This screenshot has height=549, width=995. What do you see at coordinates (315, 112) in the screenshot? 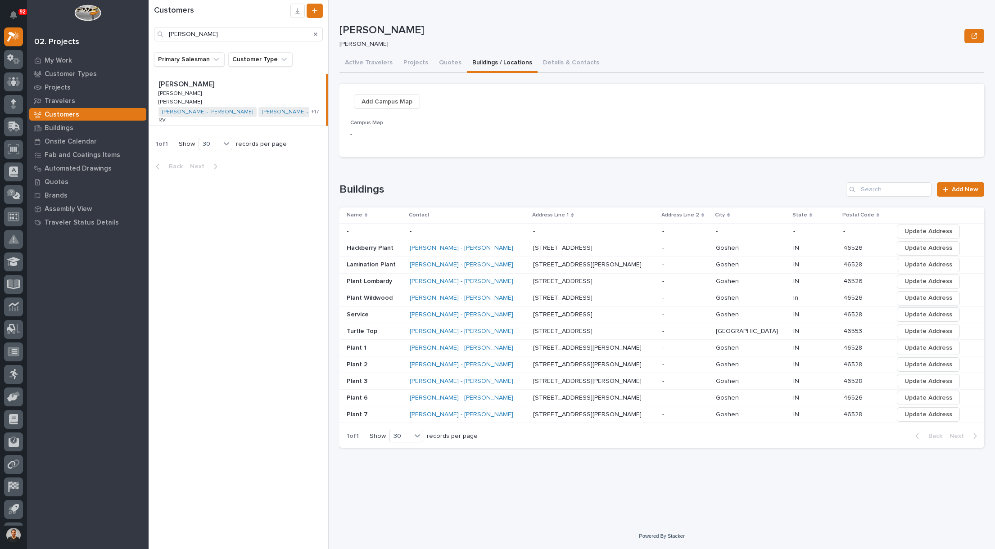
I see `span: + 17` at bounding box center [315, 112].